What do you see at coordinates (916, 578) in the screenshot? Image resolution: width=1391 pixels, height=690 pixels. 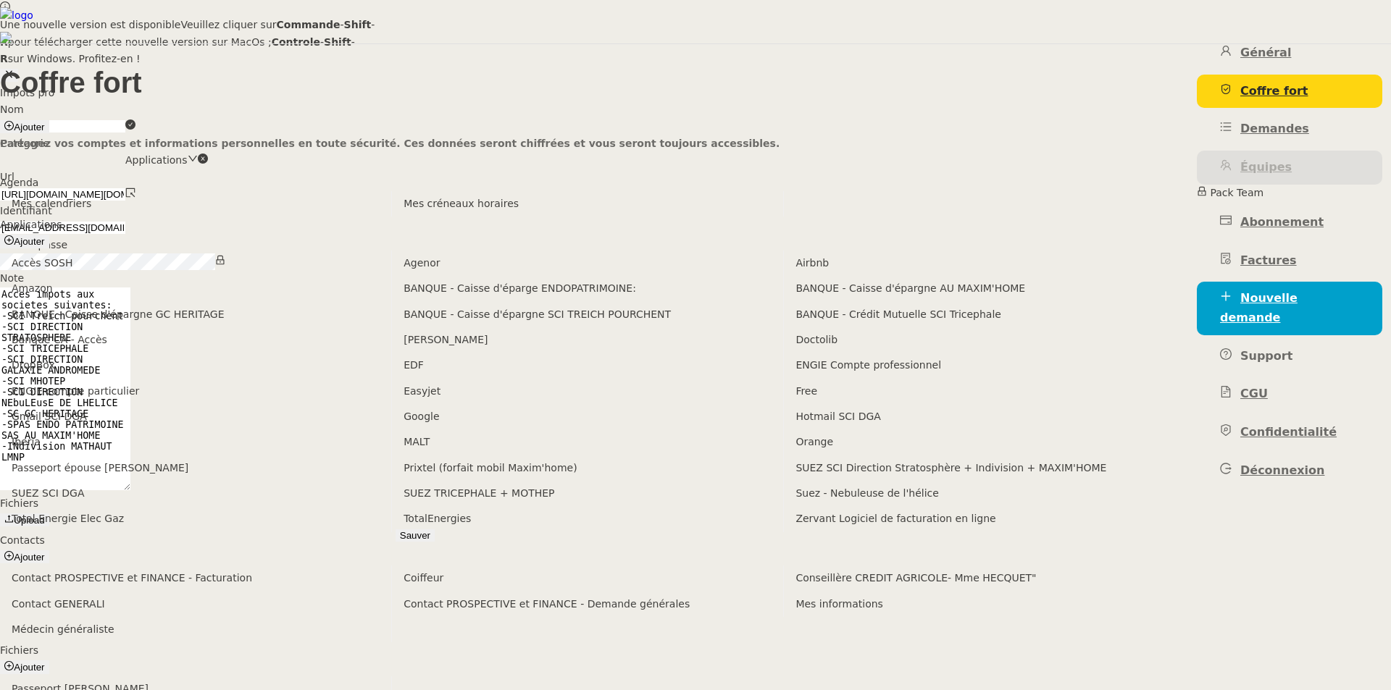 I see `span: Conseillère CREDIT AGRICOLE- Mme HECQUET"` at bounding box center [916, 578].